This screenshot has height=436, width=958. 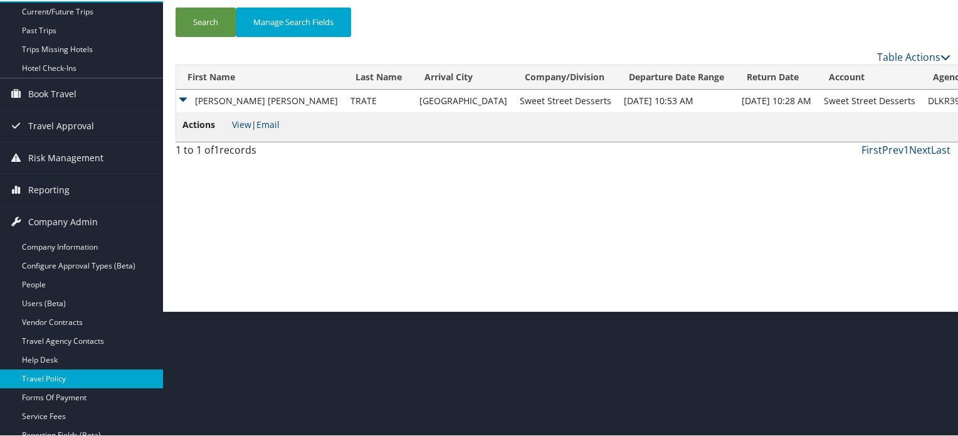 I want to click on th: Company/Division, so click(x=565, y=76).